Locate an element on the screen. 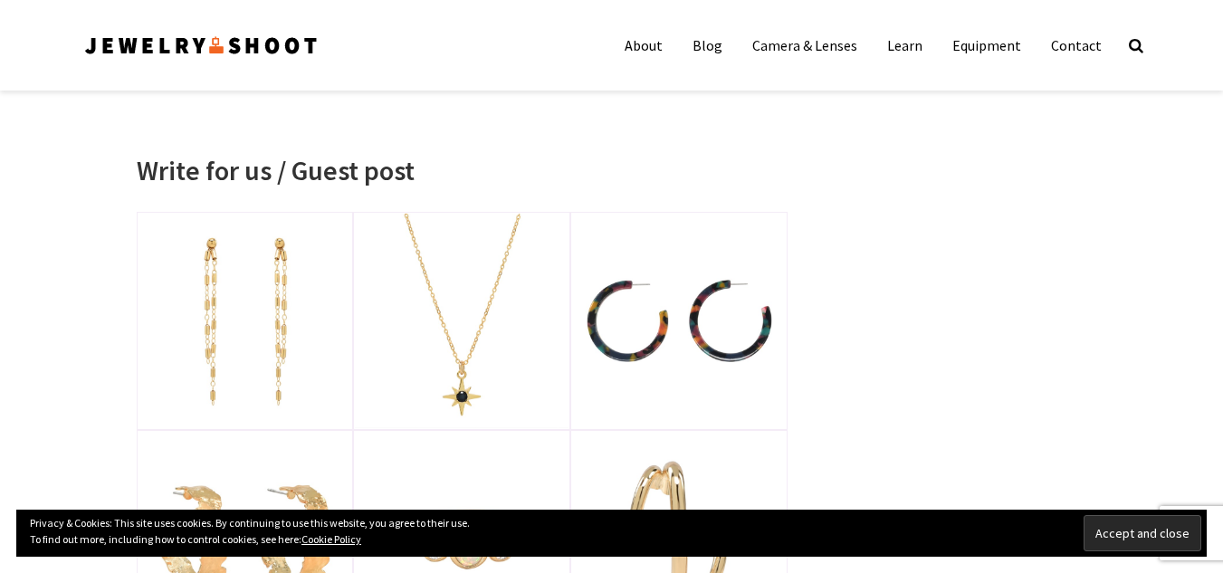  a: Camera & Lenses is located at coordinates (805, 45).